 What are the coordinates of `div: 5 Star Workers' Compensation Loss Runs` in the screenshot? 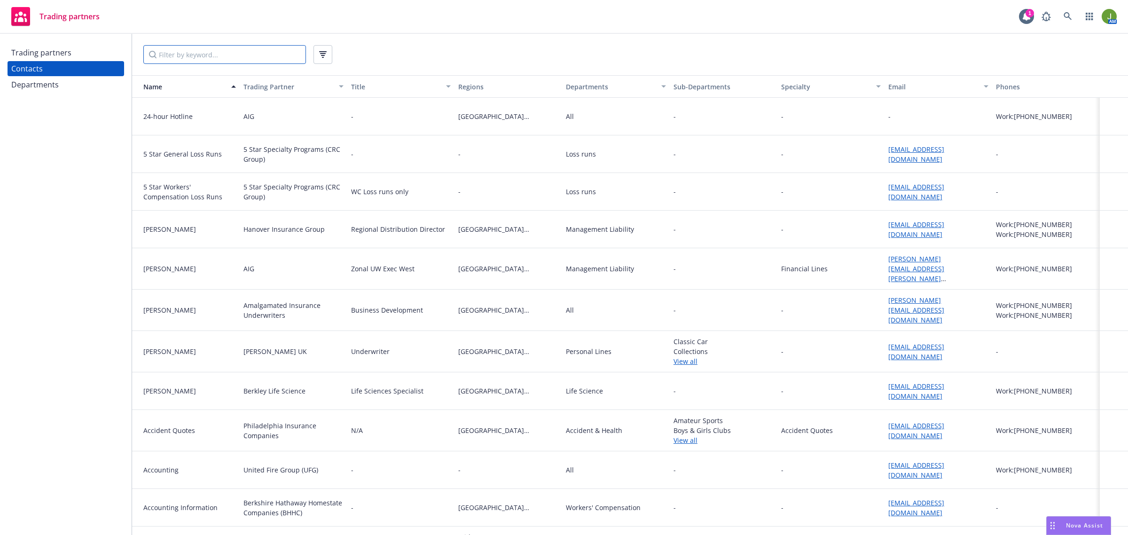 It's located at (189, 192).